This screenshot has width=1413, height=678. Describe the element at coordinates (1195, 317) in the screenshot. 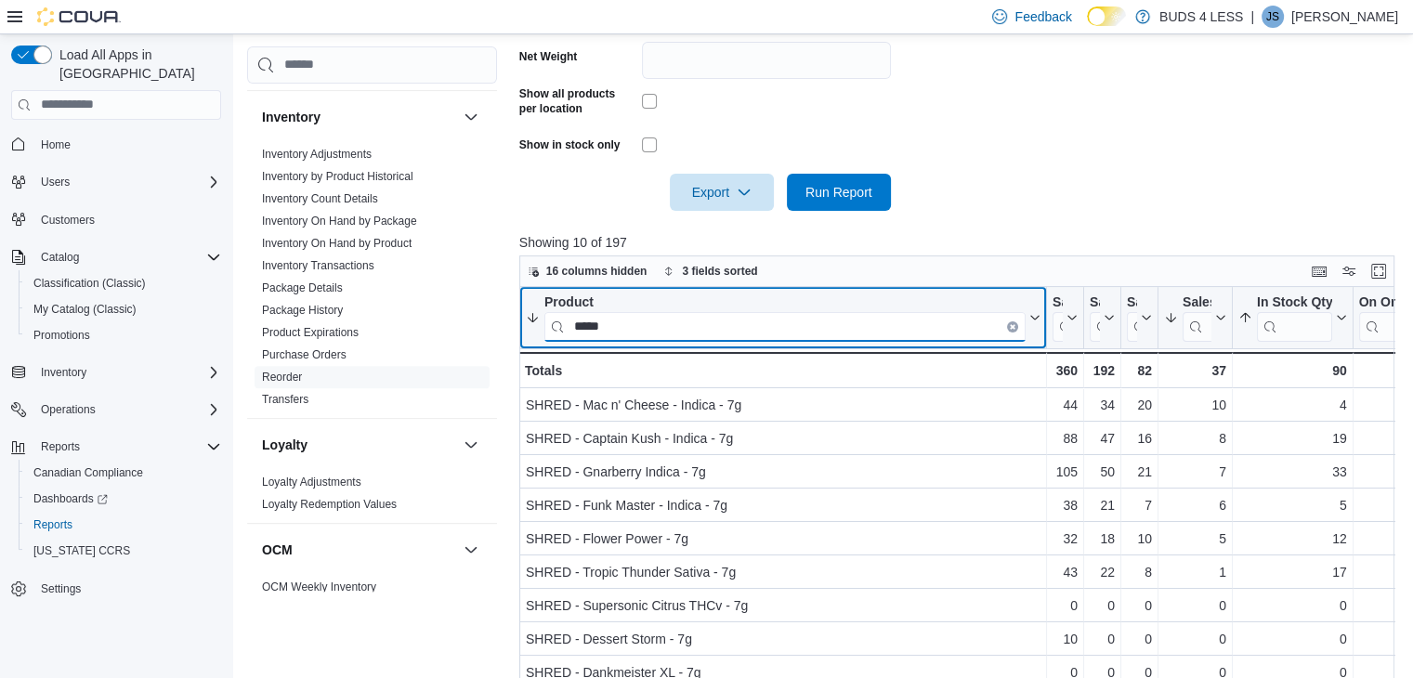

I see `button: Sales (7 Days)` at that location.